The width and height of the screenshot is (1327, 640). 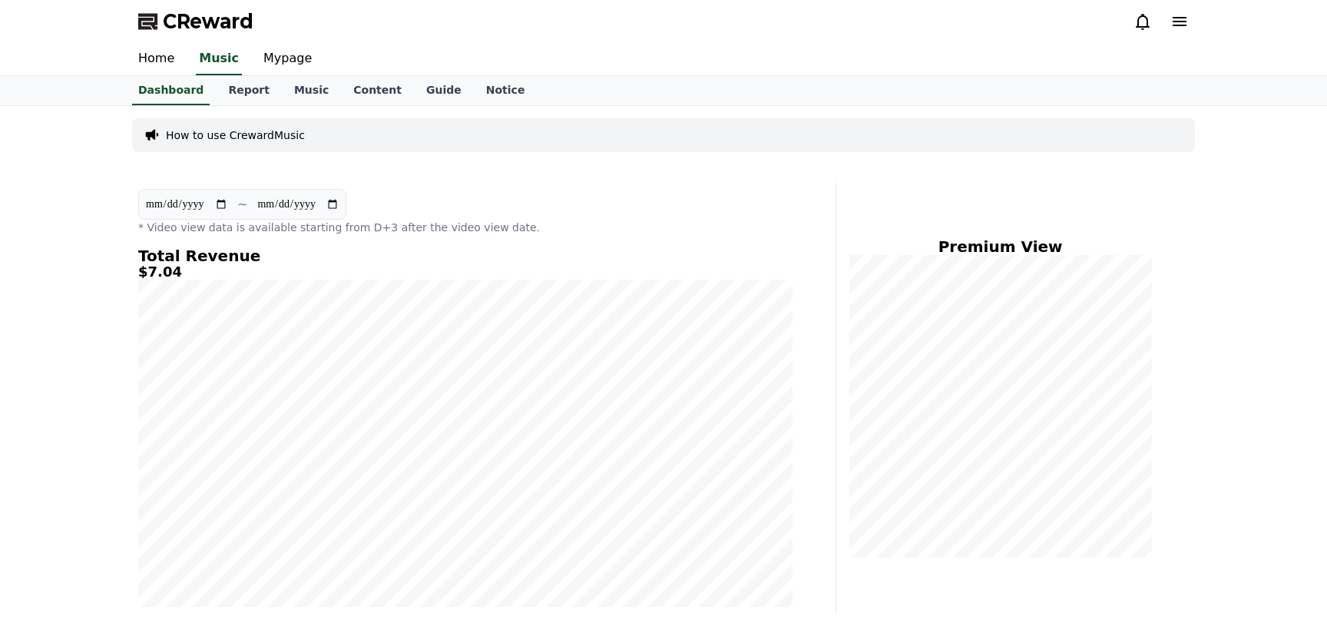 I want to click on a: CReward, so click(x=196, y=22).